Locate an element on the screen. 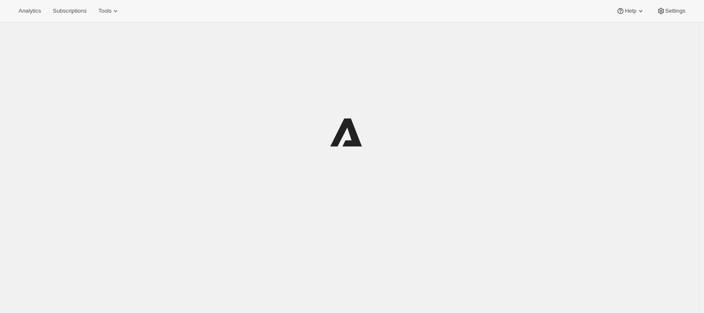 Image resolution: width=704 pixels, height=313 pixels. button: Help is located at coordinates (630, 11).